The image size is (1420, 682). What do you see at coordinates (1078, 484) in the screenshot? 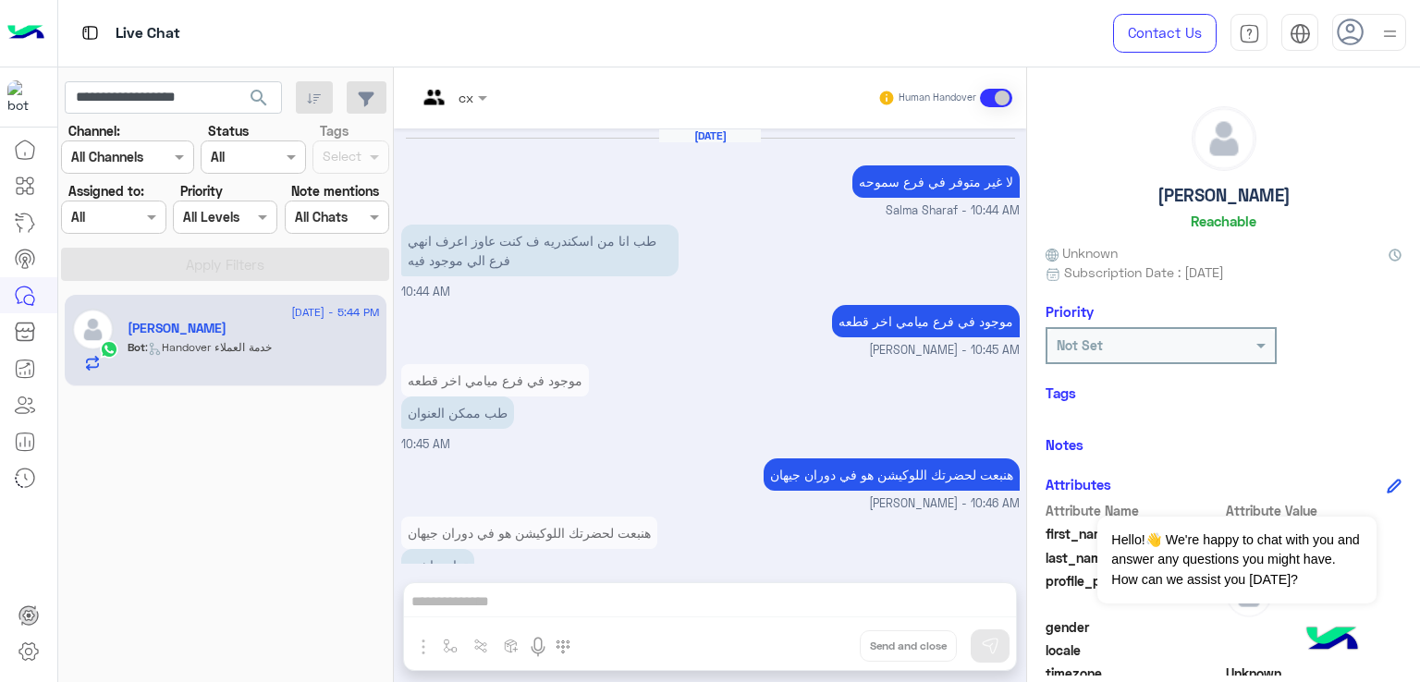
I see `h6: Attributes` at bounding box center [1078, 484].